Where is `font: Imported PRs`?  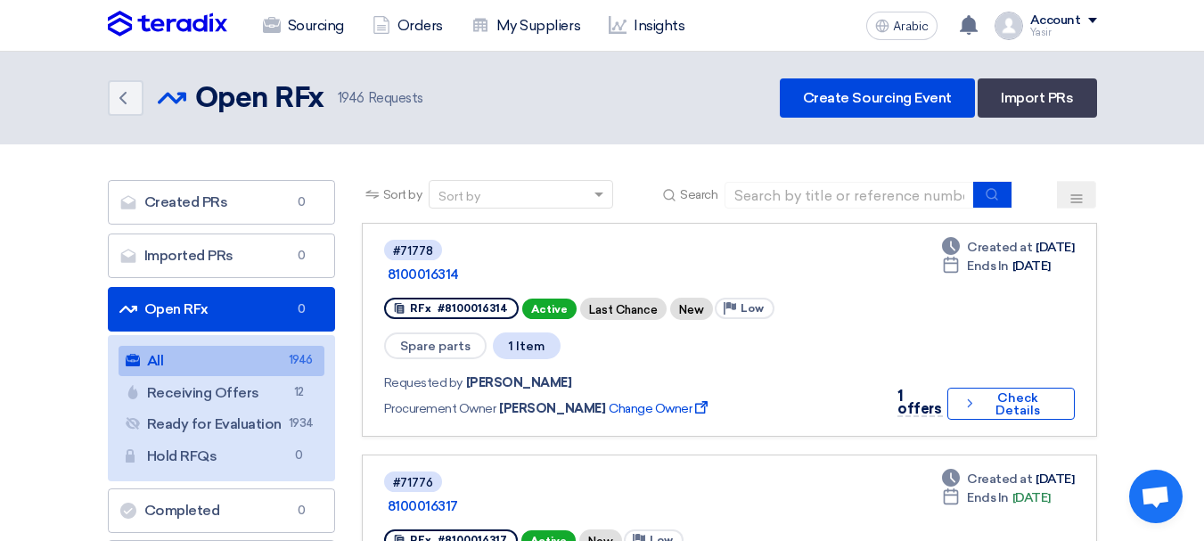 font: Imported PRs is located at coordinates (189, 255).